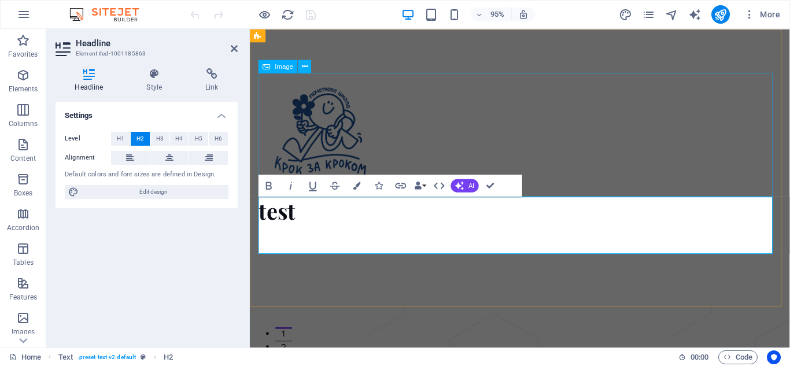 The width and height of the screenshot is (790, 366). I want to click on button: Edit design, so click(146, 192).